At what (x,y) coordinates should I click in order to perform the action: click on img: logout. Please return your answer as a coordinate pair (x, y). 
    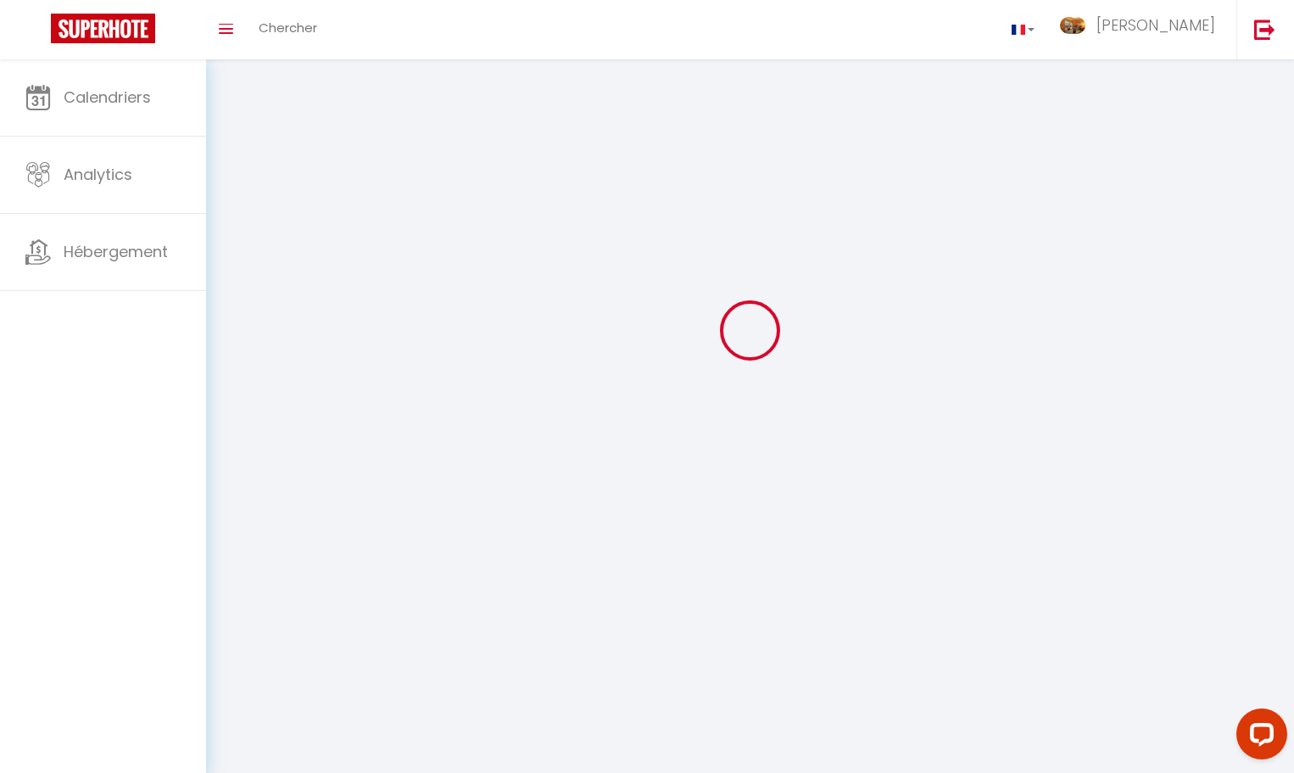
    Looking at the image, I should click on (1264, 29).